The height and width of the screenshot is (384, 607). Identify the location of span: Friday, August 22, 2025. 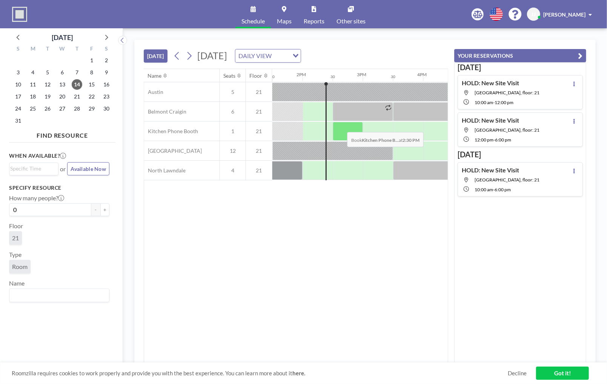
(92, 97).